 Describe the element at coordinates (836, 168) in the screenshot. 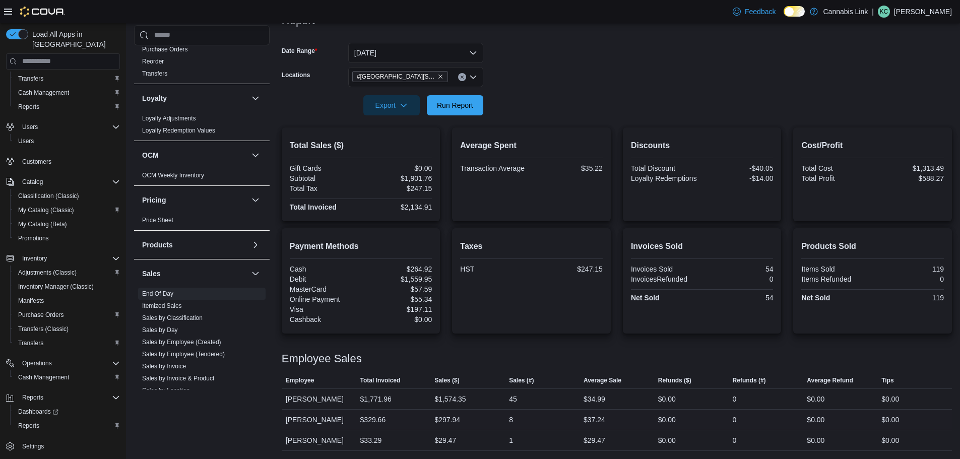

I see `div: Total Cost` at that location.